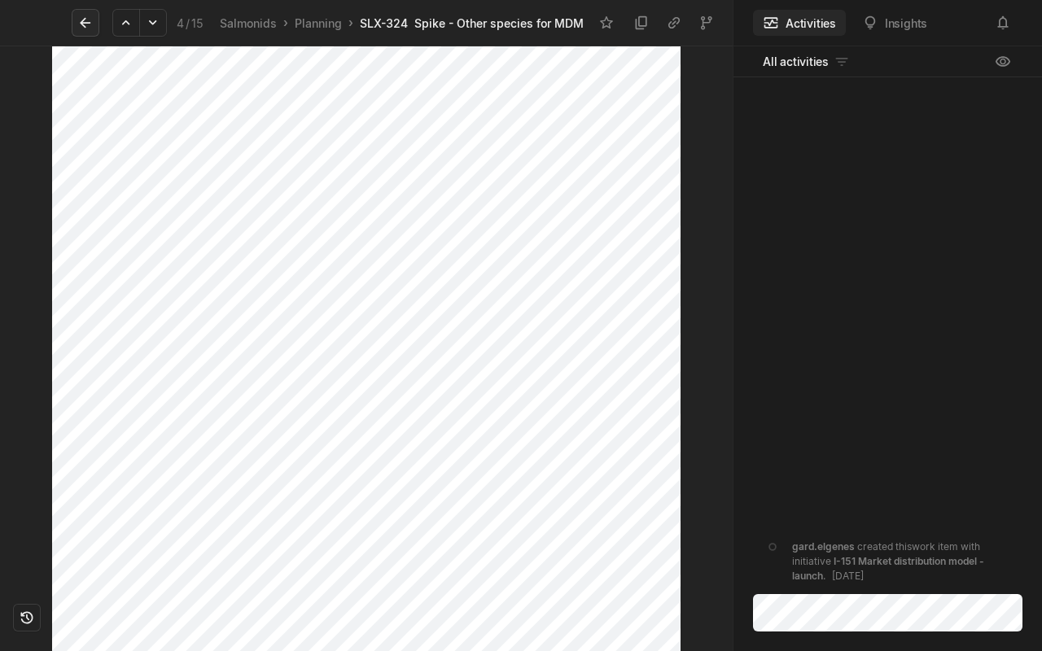 The width and height of the screenshot is (1042, 651). I want to click on a: Salmonids, so click(248, 23).